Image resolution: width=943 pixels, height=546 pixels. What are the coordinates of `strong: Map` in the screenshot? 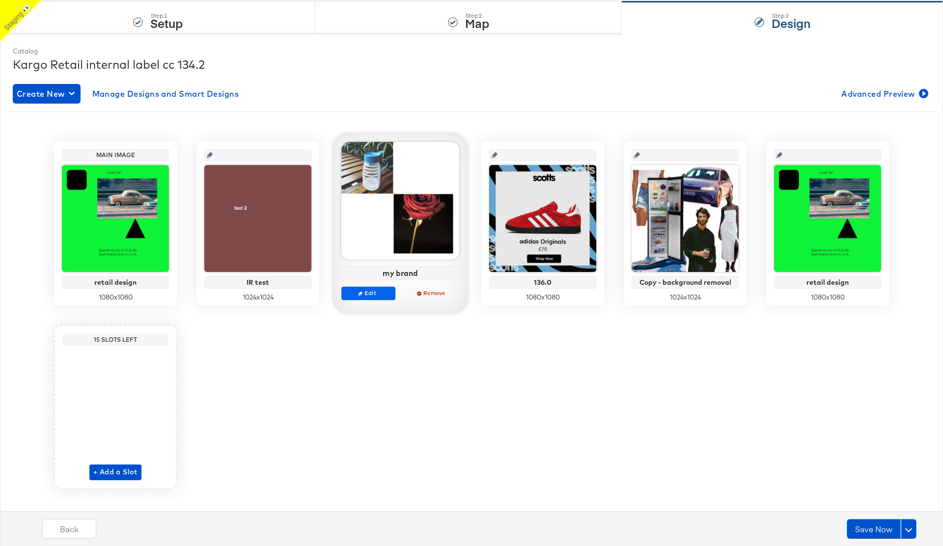 It's located at (477, 23).